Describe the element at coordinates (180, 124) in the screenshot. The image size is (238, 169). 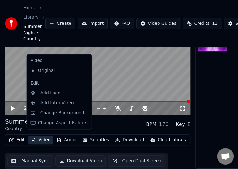
I see `div: Key` at that location.